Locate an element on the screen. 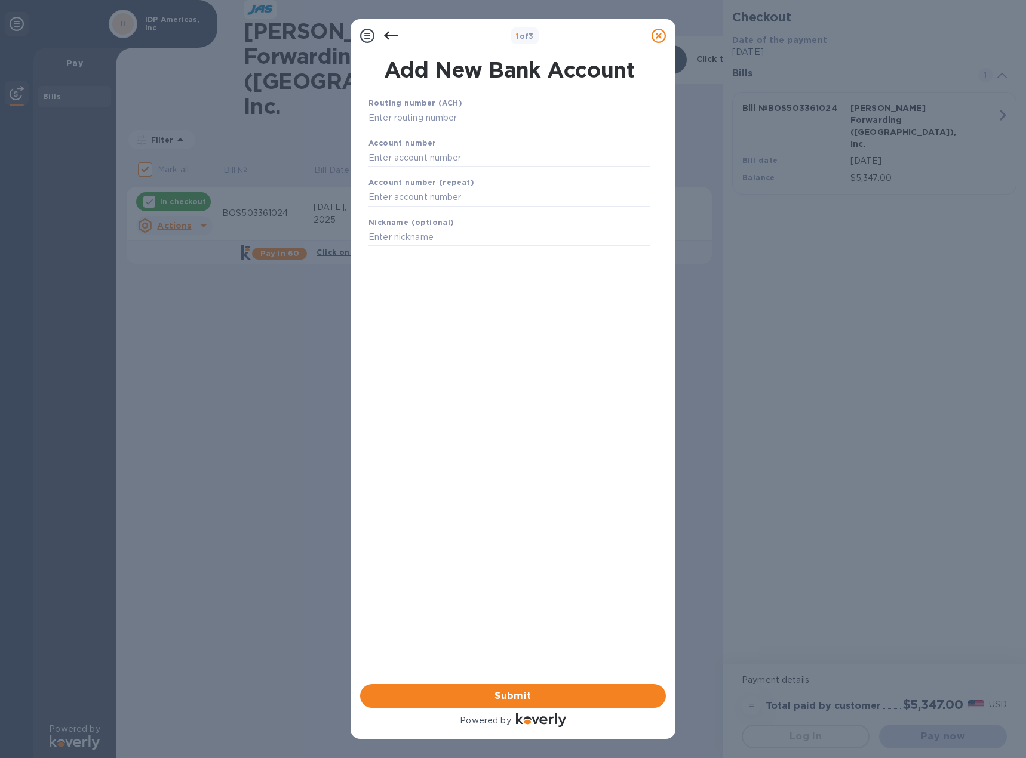 The image size is (1026, 758). b: of 3 is located at coordinates (525, 36).